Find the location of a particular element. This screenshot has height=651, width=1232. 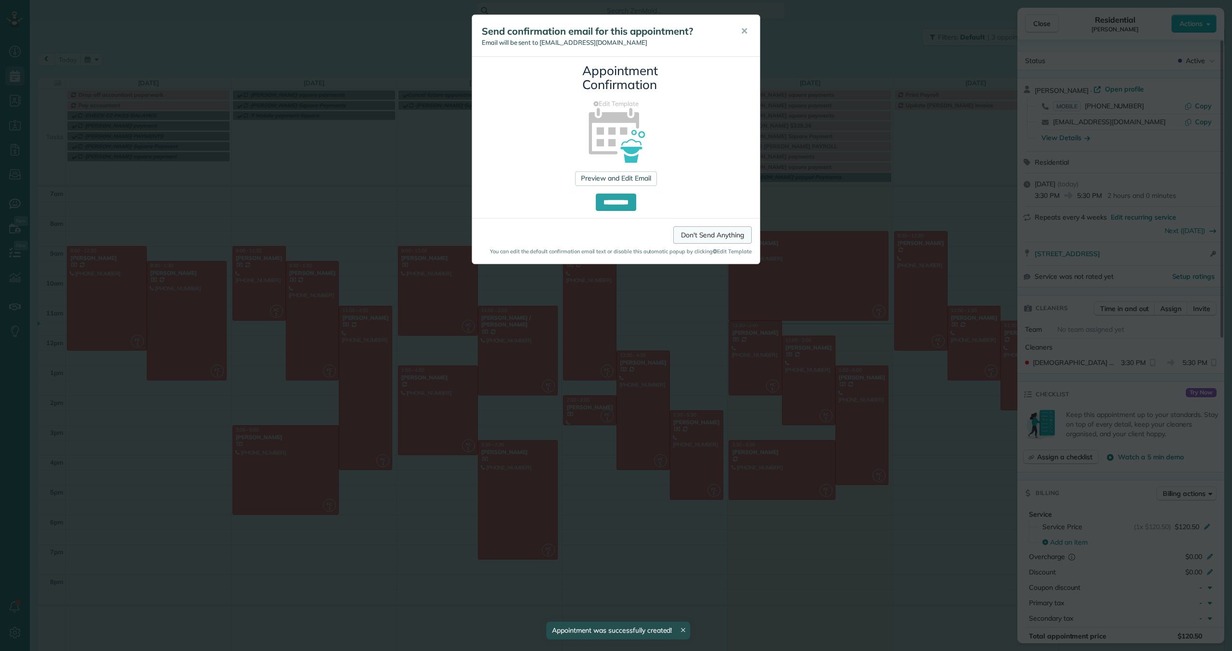

h5: Send confirmation email for this appointment? is located at coordinates (605, 31).